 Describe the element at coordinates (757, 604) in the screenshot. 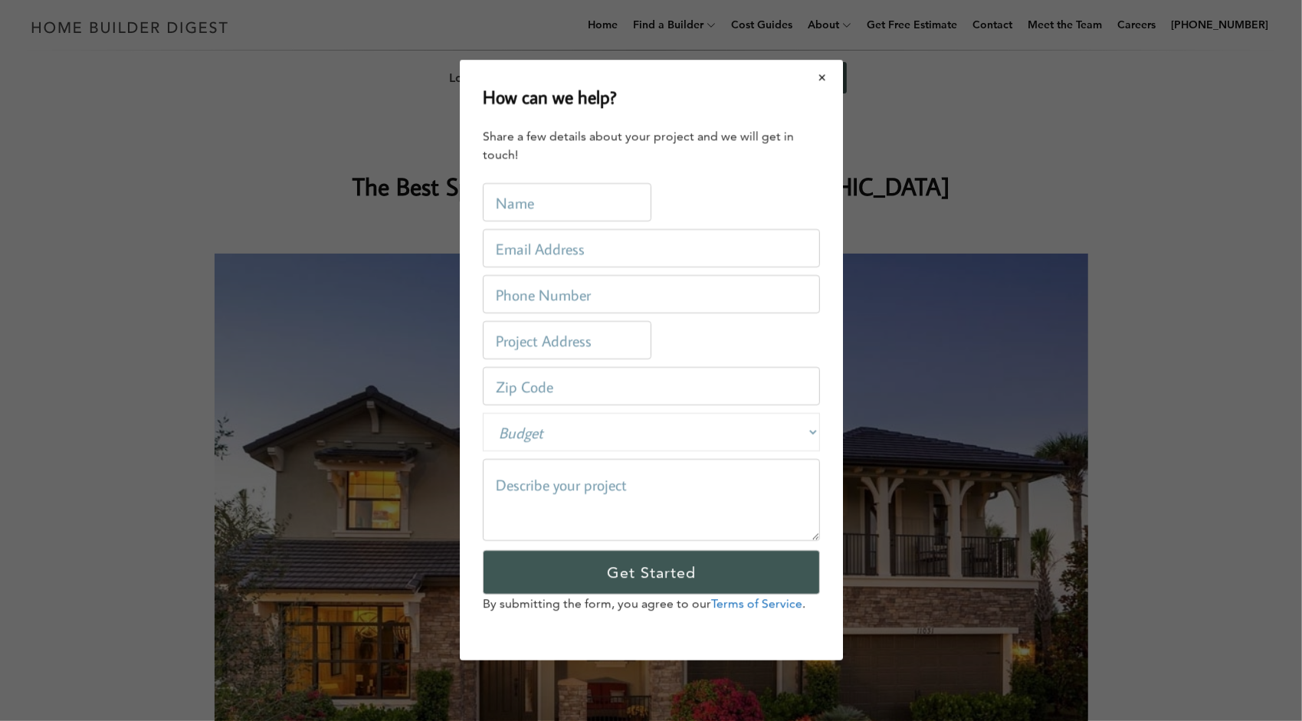

I see `a: Terms of Service` at that location.